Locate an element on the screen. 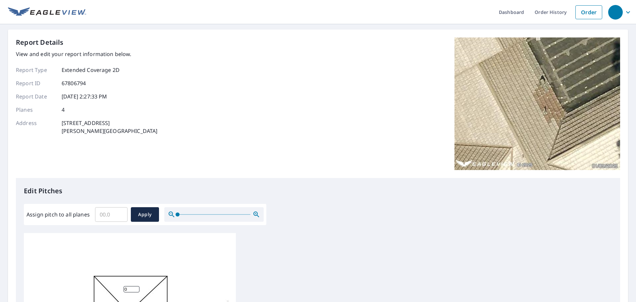  img: EV Logo is located at coordinates (47, 12).